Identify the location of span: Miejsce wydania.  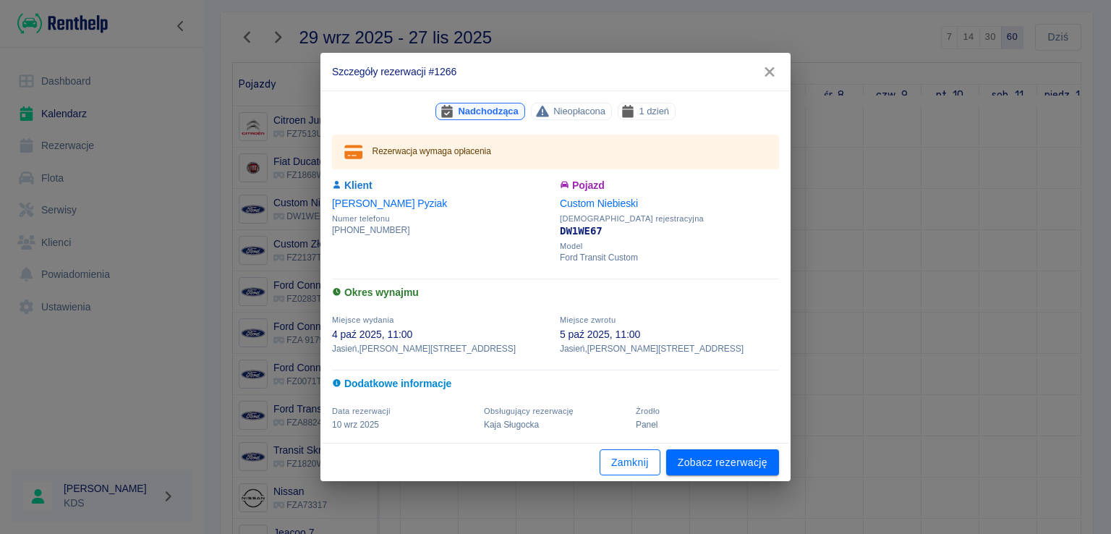
(363, 320).